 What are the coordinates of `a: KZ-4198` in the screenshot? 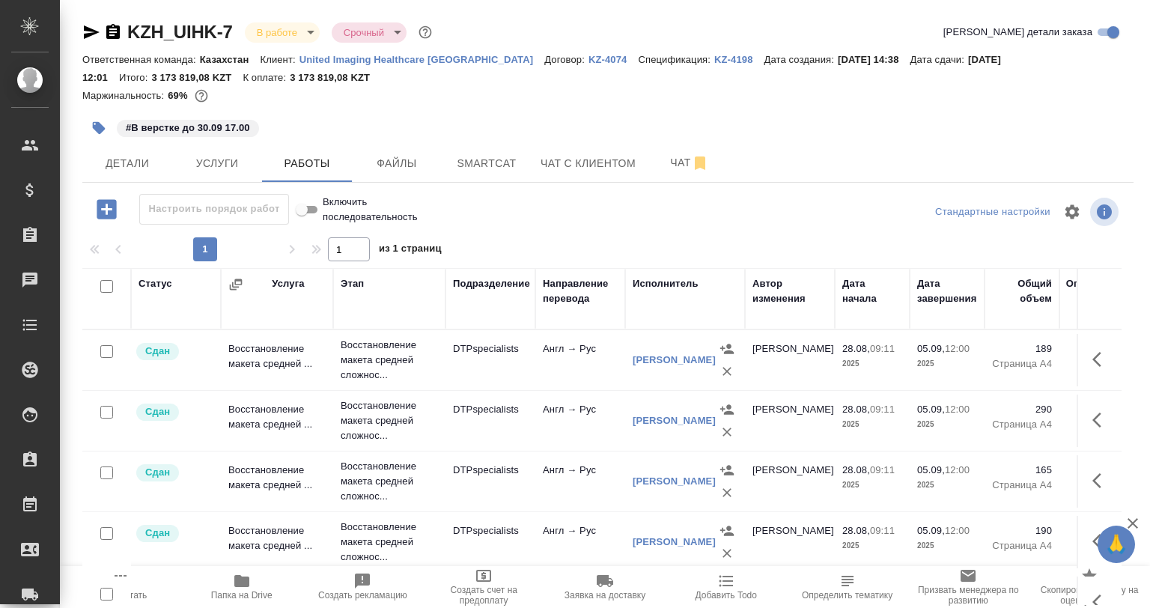 It's located at (739, 58).